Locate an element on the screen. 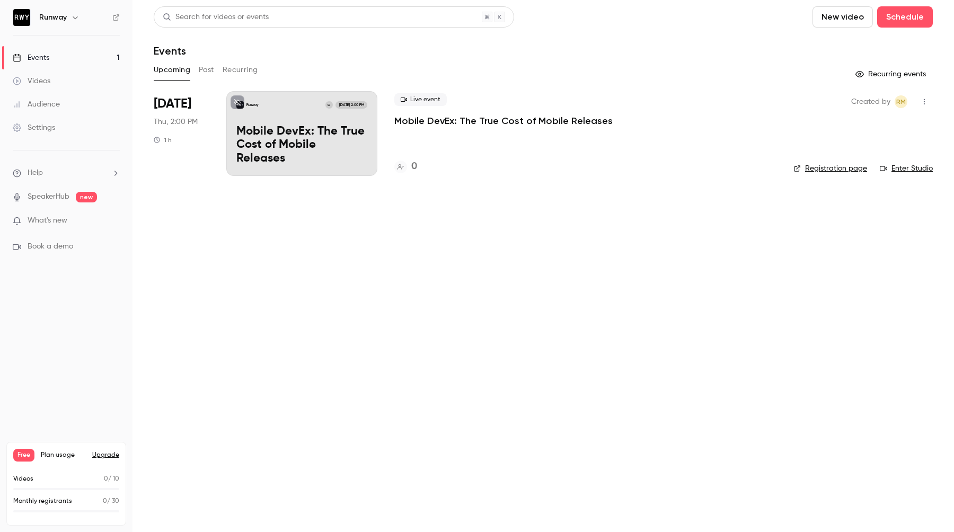 The image size is (954, 532). h6: Runway is located at coordinates (53, 17).